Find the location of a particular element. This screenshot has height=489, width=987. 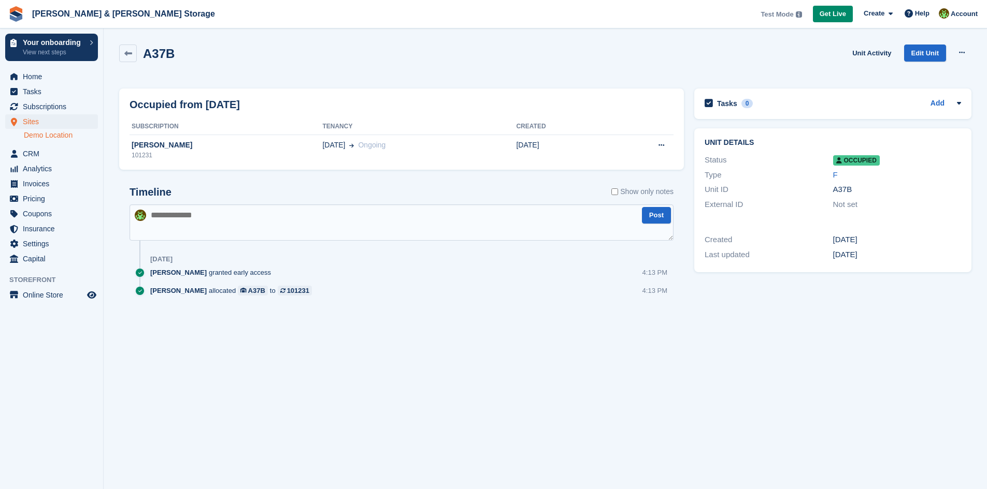

a: Your onboarding View next steps is located at coordinates (51, 47).